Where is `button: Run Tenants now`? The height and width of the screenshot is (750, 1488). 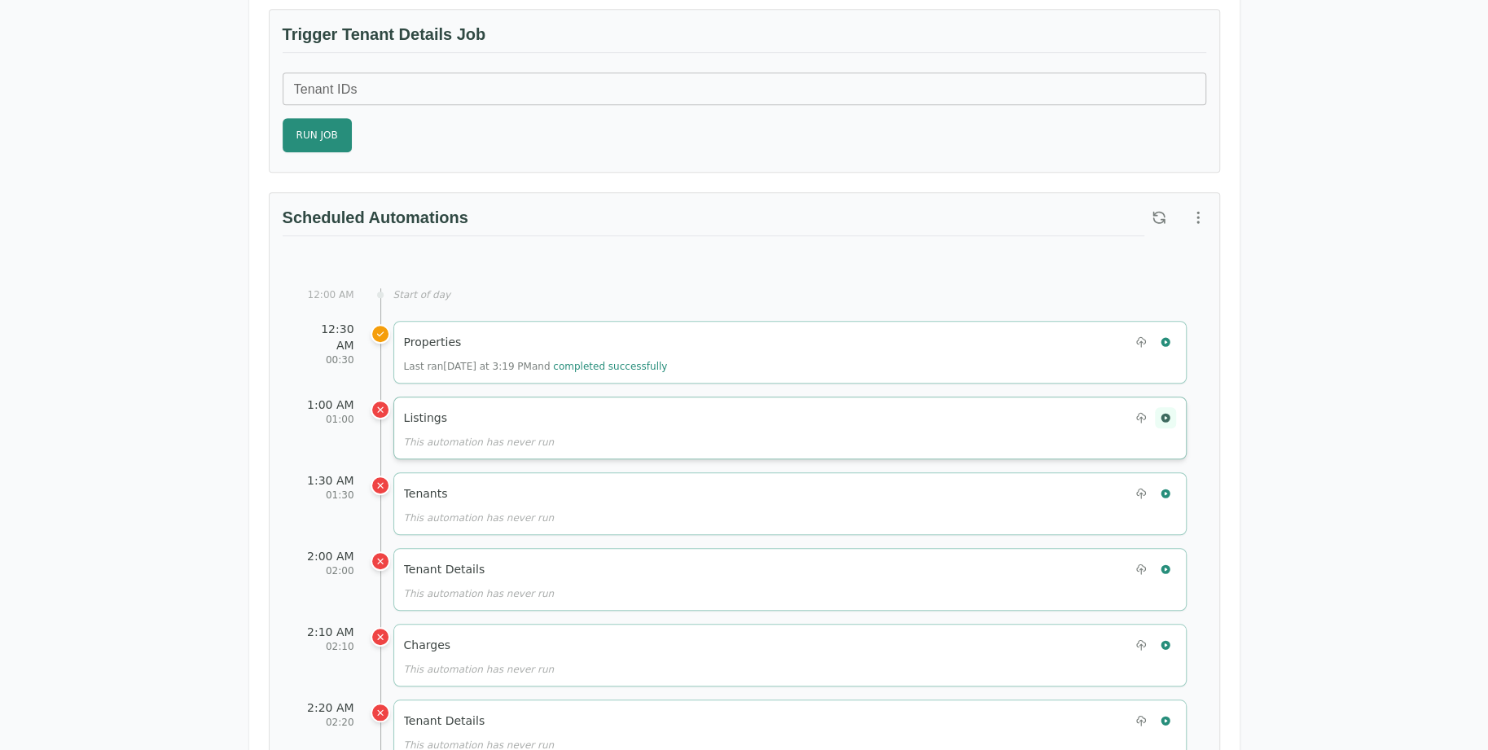
button: Run Tenants now is located at coordinates (1165, 493).